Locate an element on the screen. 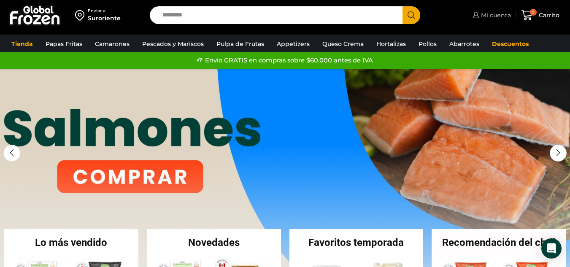 This screenshot has height=267, width=570. div: Open Intercom Messenger is located at coordinates (552, 249).